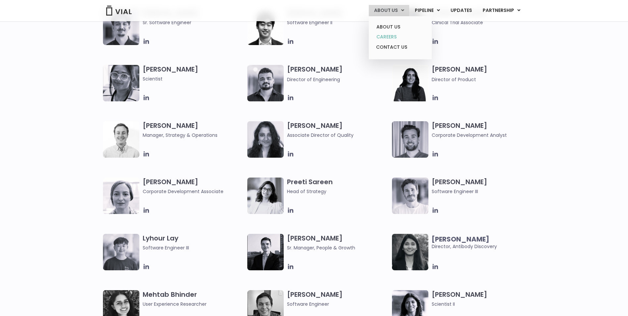 The height and width of the screenshot is (316, 628). Describe the element at coordinates (193, 191) in the screenshot. I see `span: Corporate Development Associate` at that location.